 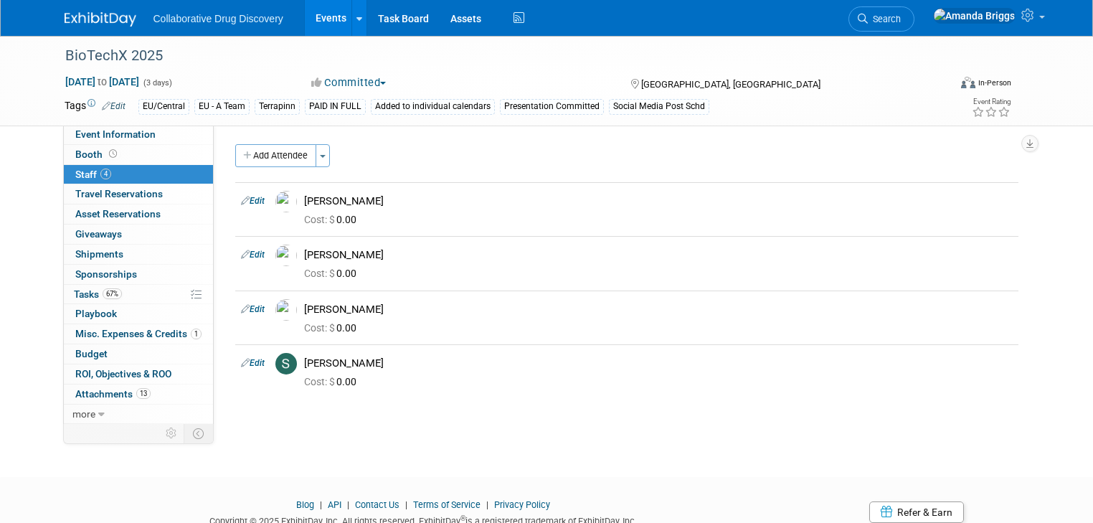 I want to click on span: Travel Reservations, so click(x=119, y=194).